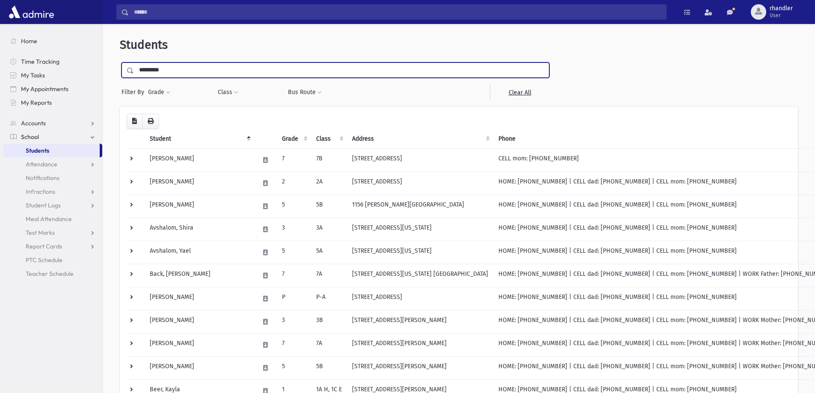  What do you see at coordinates (294, 299) in the screenshot?
I see `td: P` at bounding box center [294, 299].